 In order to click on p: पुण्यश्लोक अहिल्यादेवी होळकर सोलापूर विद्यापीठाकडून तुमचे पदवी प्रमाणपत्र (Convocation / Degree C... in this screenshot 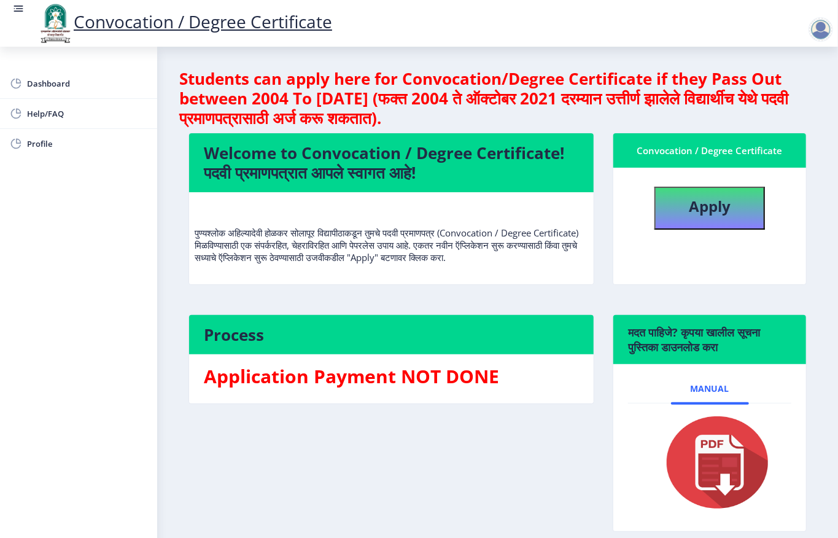, I will do `click(391, 233)`.